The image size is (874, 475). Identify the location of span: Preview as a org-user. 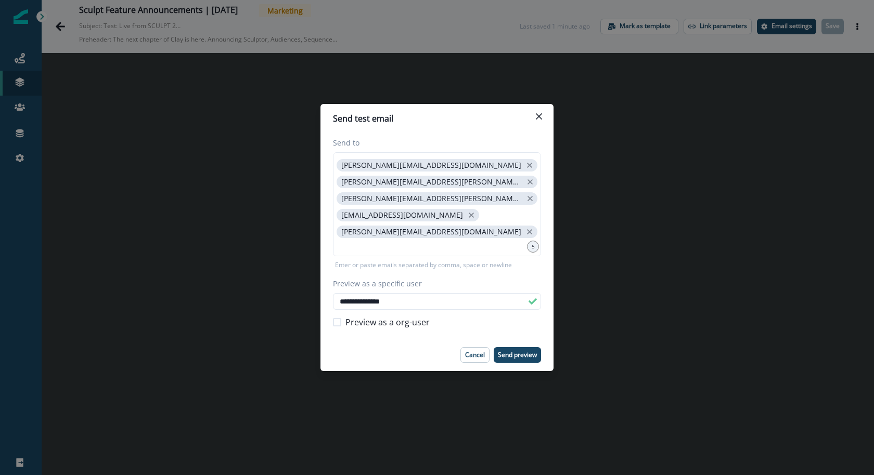
(388, 323).